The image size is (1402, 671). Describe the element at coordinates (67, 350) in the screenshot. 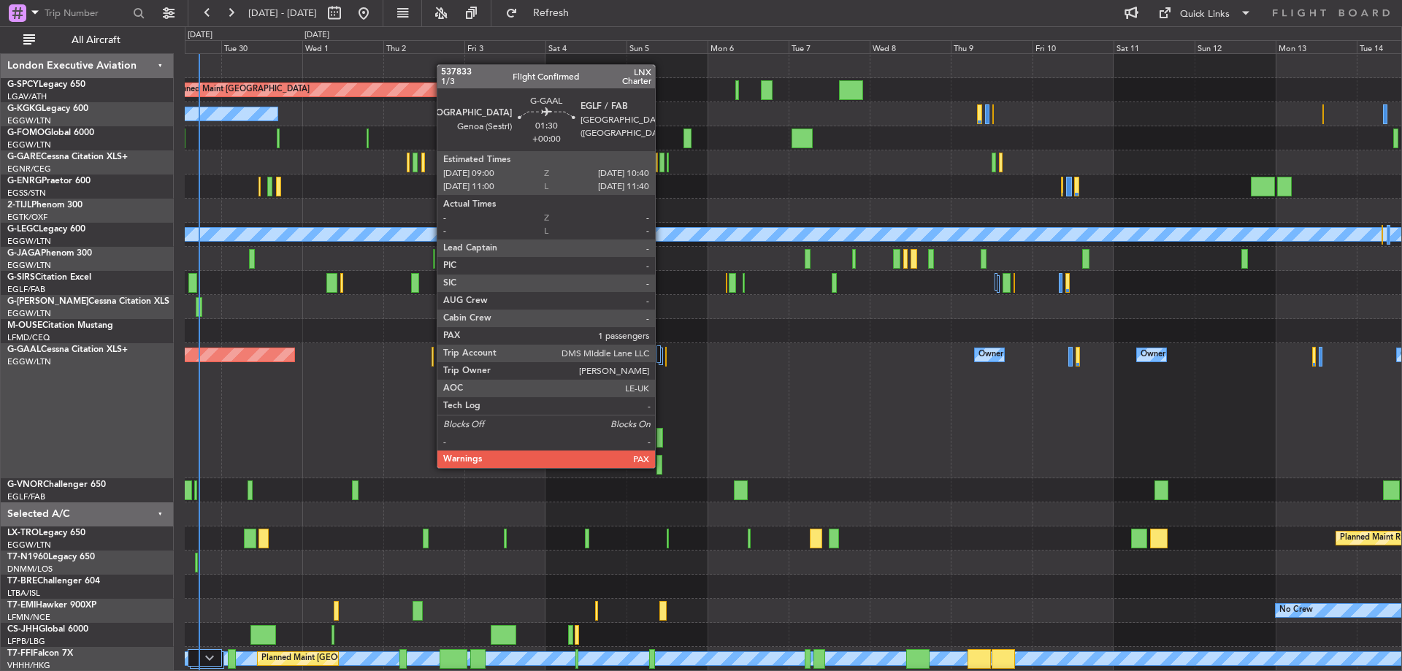

I see `a: G-GAALCessna Citation XLS+` at that location.